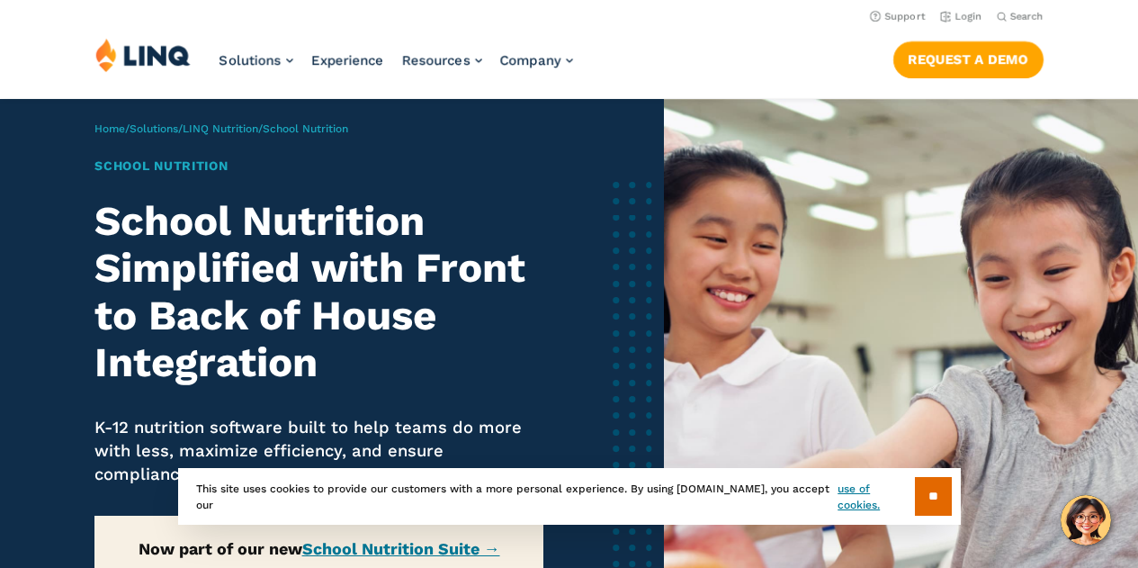 Image resolution: width=1138 pixels, height=568 pixels. I want to click on img: LINQ | K‑12 Software, so click(143, 55).